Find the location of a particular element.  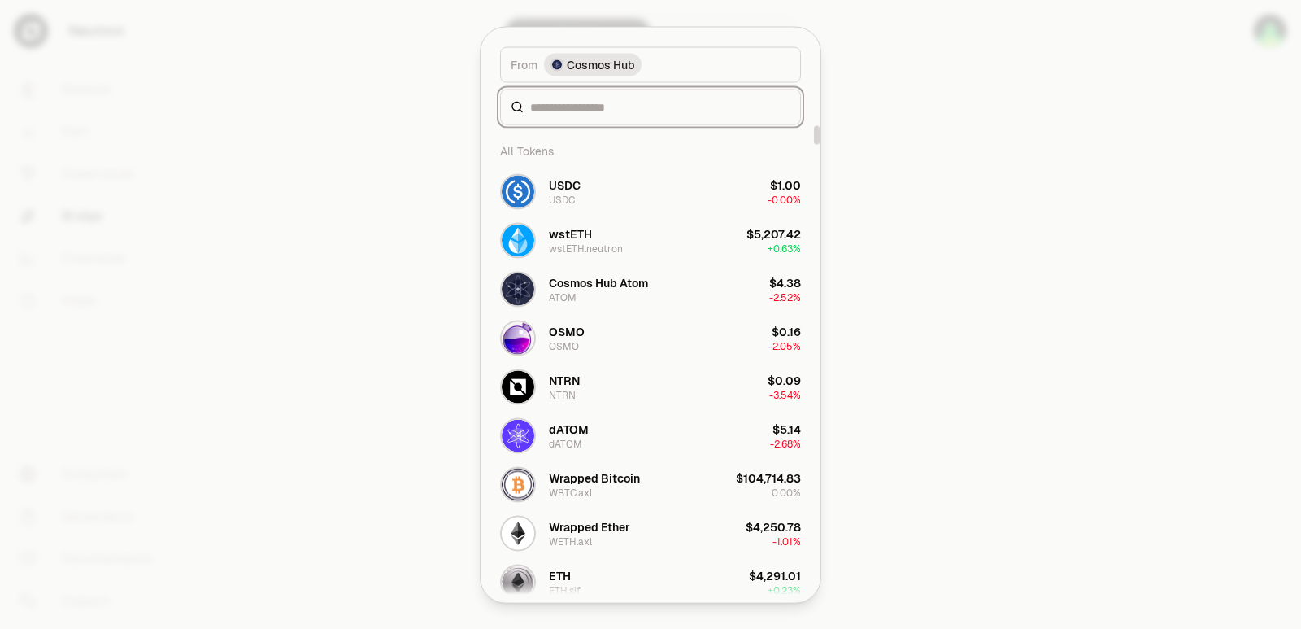

div: $0.16 is located at coordinates (787, 331).